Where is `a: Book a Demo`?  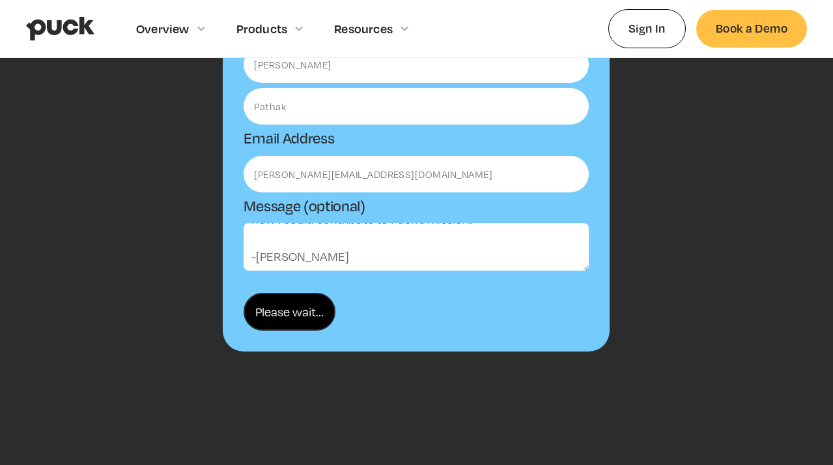 a: Book a Demo is located at coordinates (752, 28).